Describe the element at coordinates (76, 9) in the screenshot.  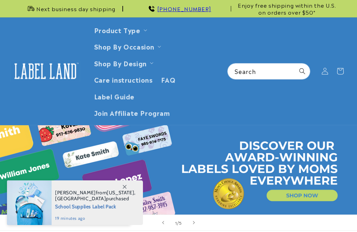
I see `span: Next business day shipping` at that location.